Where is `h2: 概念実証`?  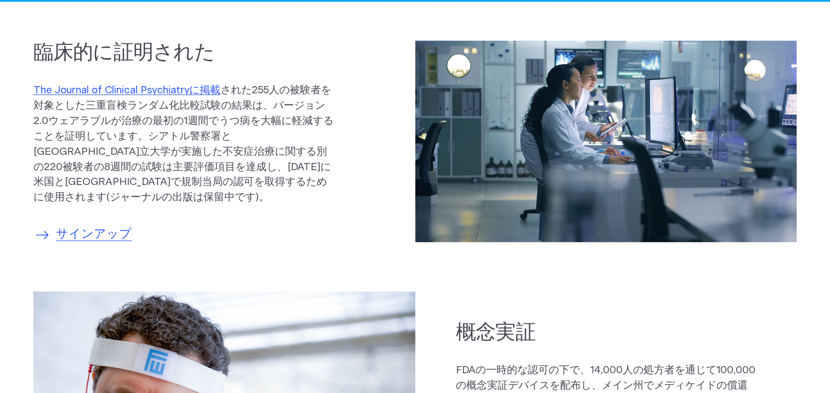
h2: 概念実証 is located at coordinates (606, 332).